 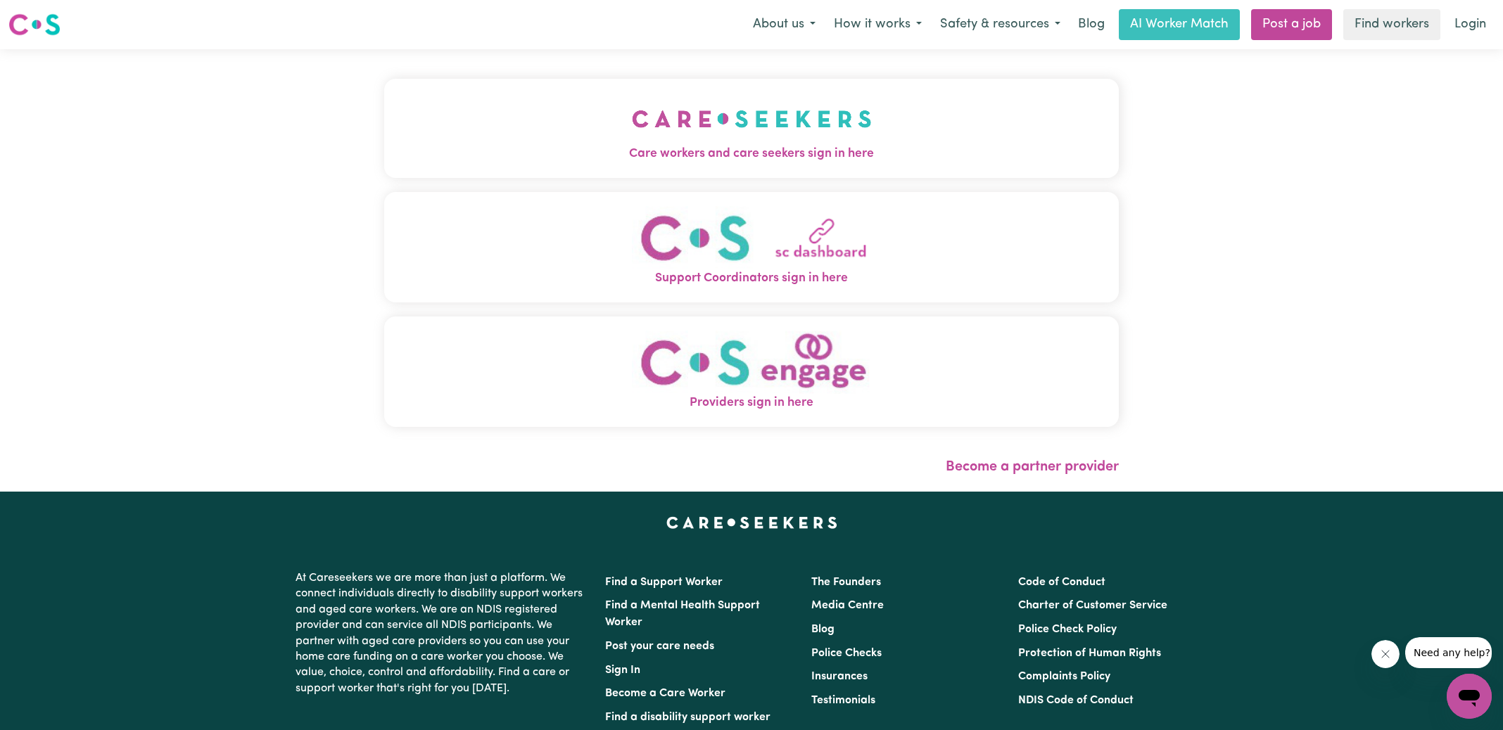 I want to click on a: Become a partner provider, so click(x=1032, y=467).